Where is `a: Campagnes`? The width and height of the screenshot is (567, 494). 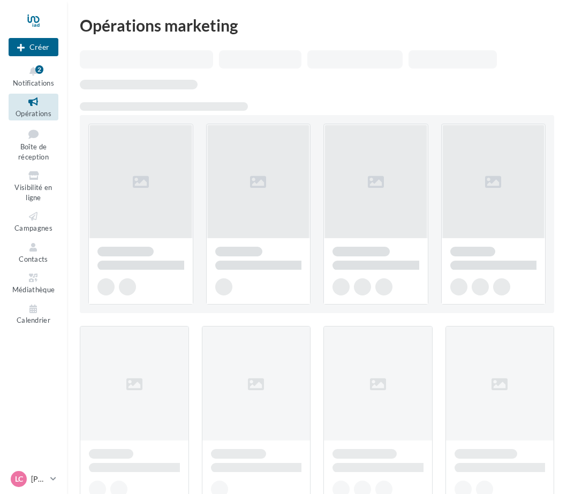
a: Campagnes is located at coordinates (33, 221).